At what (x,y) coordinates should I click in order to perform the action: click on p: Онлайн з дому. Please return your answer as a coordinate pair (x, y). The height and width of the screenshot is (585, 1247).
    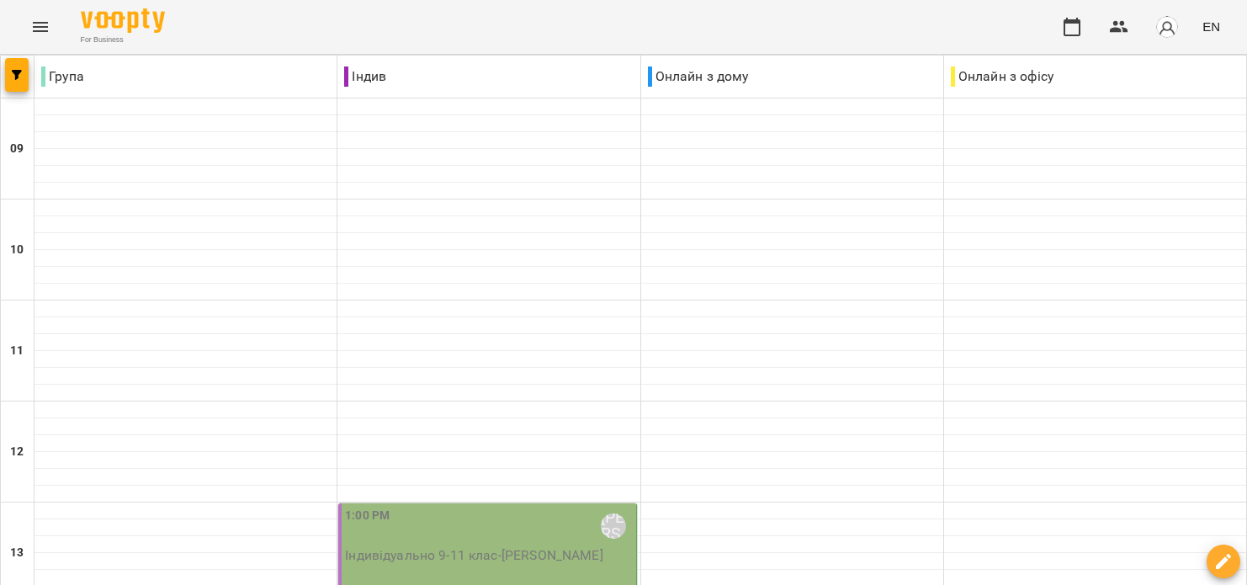
    Looking at the image, I should click on (698, 77).